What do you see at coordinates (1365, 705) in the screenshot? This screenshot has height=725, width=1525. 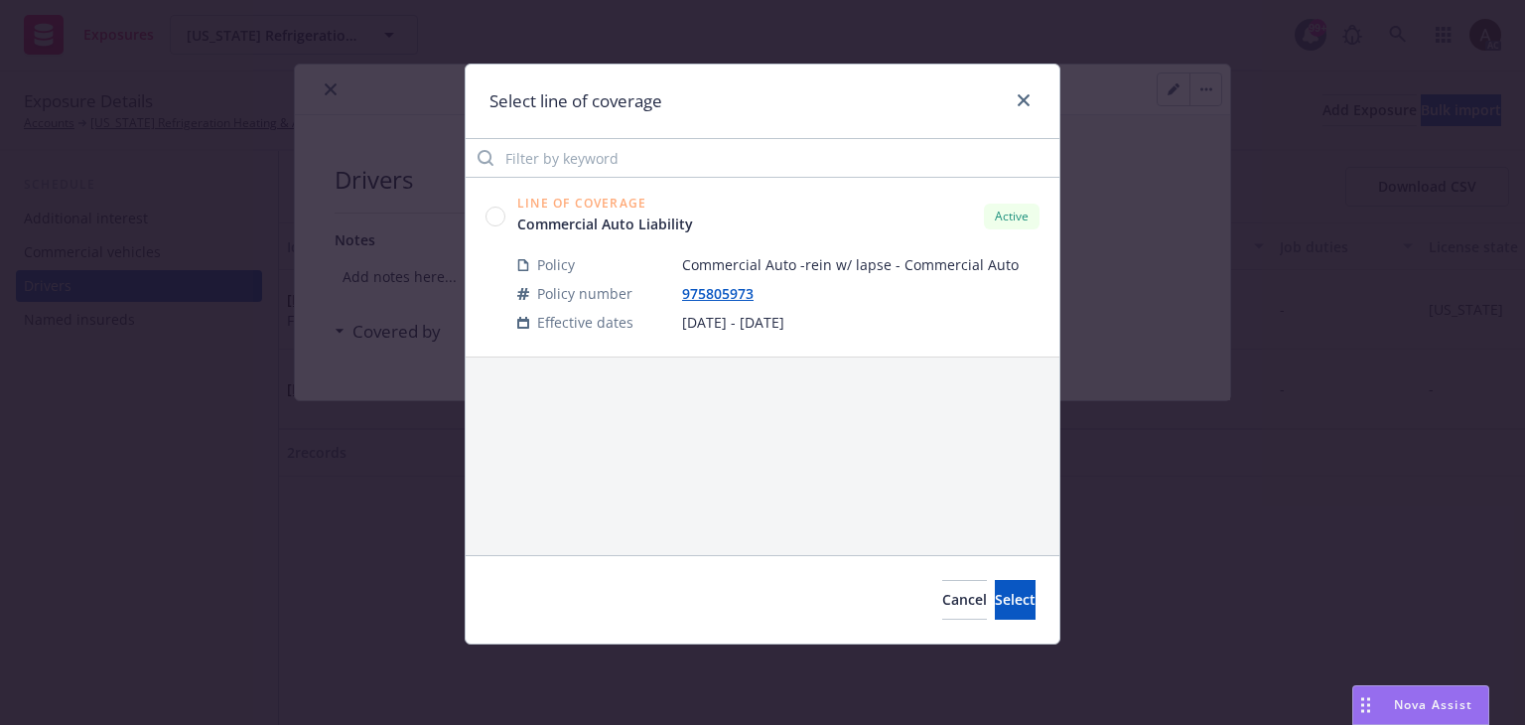 I see `div: Drag to move` at bounding box center [1365, 705].